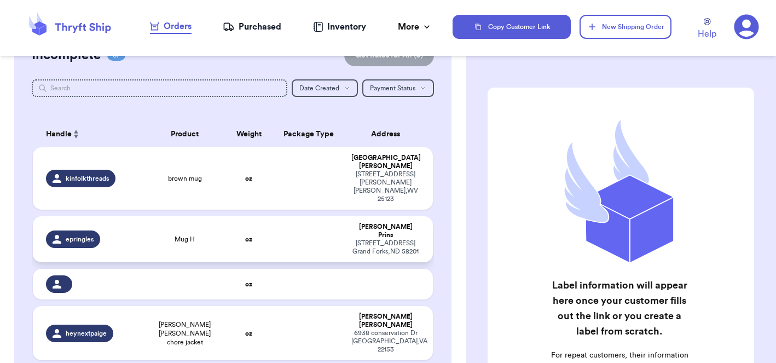  I want to click on div: Purchased, so click(252, 27).